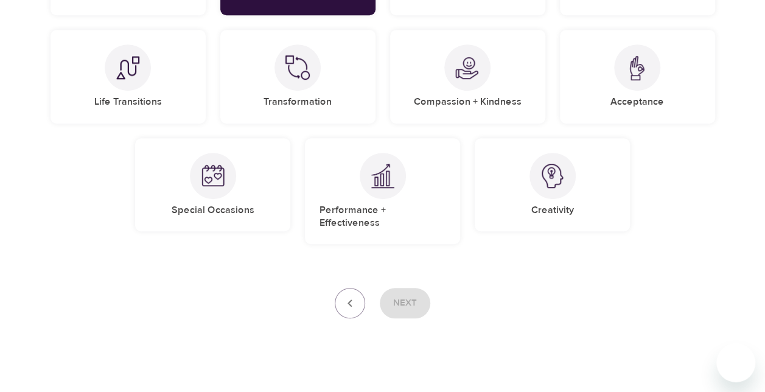 The image size is (765, 392). Describe the element at coordinates (212, 184) in the screenshot. I see `div: Special OccasionsSpecial Occasions` at that location.